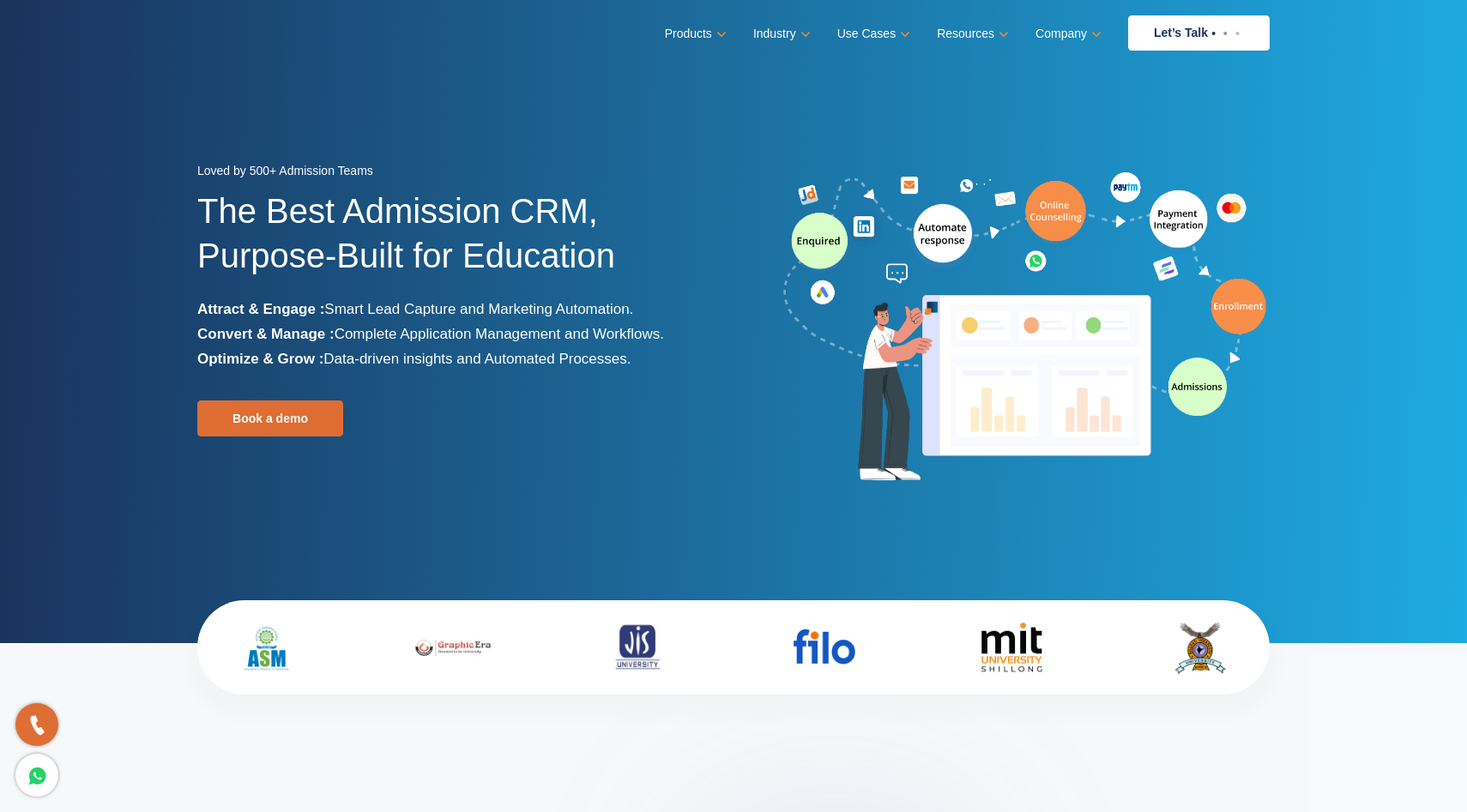 This screenshot has width=1467, height=812. Describe the element at coordinates (1066, 33) in the screenshot. I see `a: Company` at that location.